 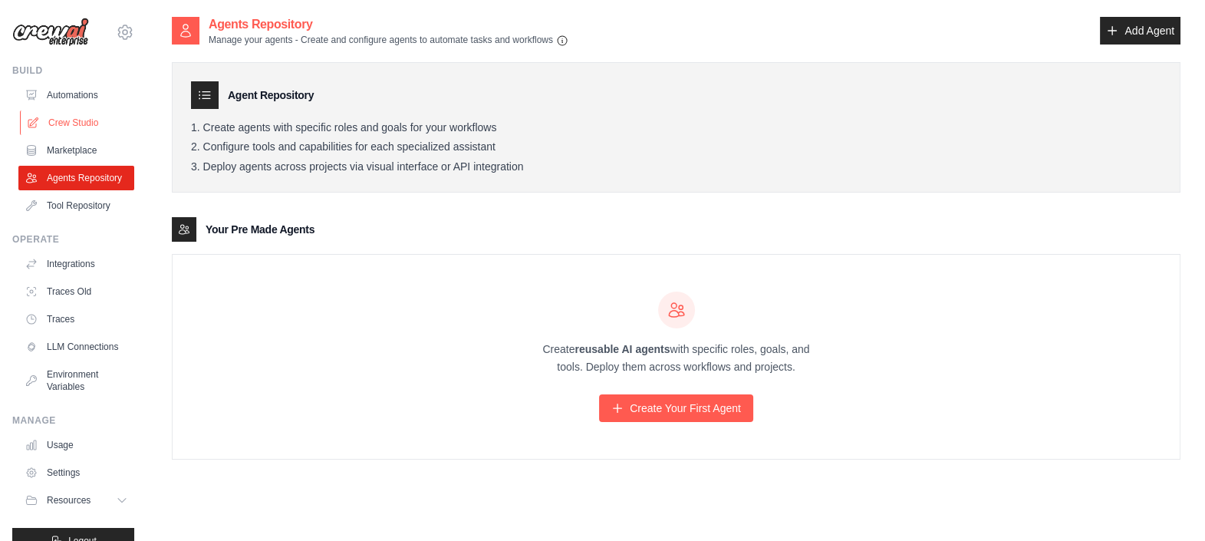 What do you see at coordinates (76, 473) in the screenshot?
I see `a: Settings` at bounding box center [76, 473].